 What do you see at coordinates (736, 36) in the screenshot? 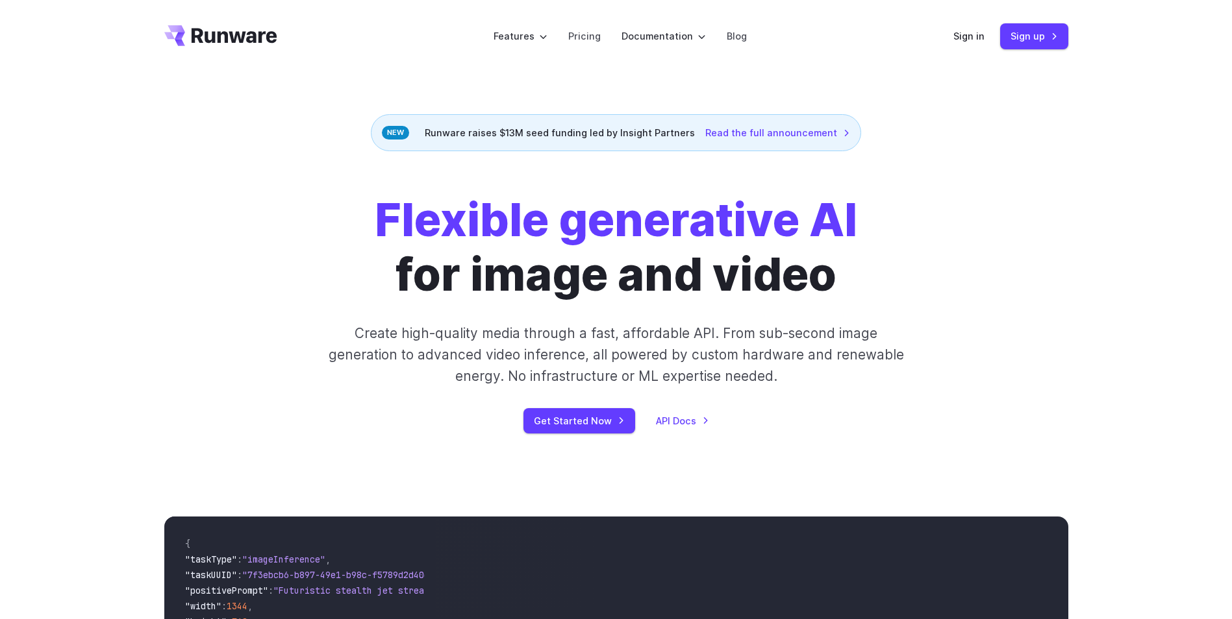
I see `a: Blog` at bounding box center [736, 36].